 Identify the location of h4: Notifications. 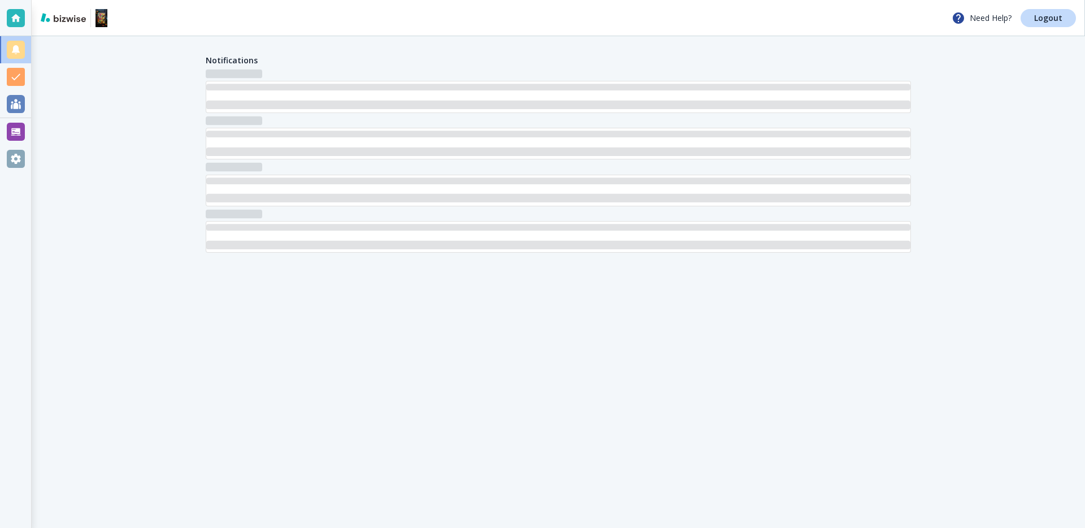
(232, 60).